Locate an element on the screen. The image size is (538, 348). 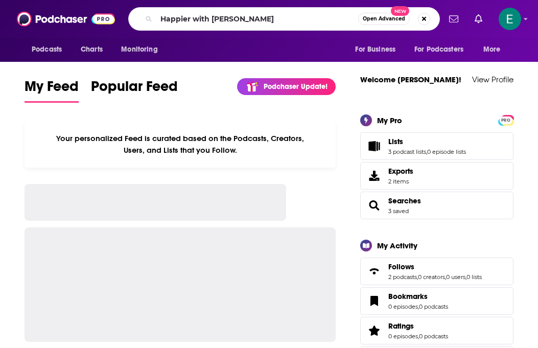
img: Podchaser - Follow, Share and Rate Podcasts is located at coordinates (66, 19).